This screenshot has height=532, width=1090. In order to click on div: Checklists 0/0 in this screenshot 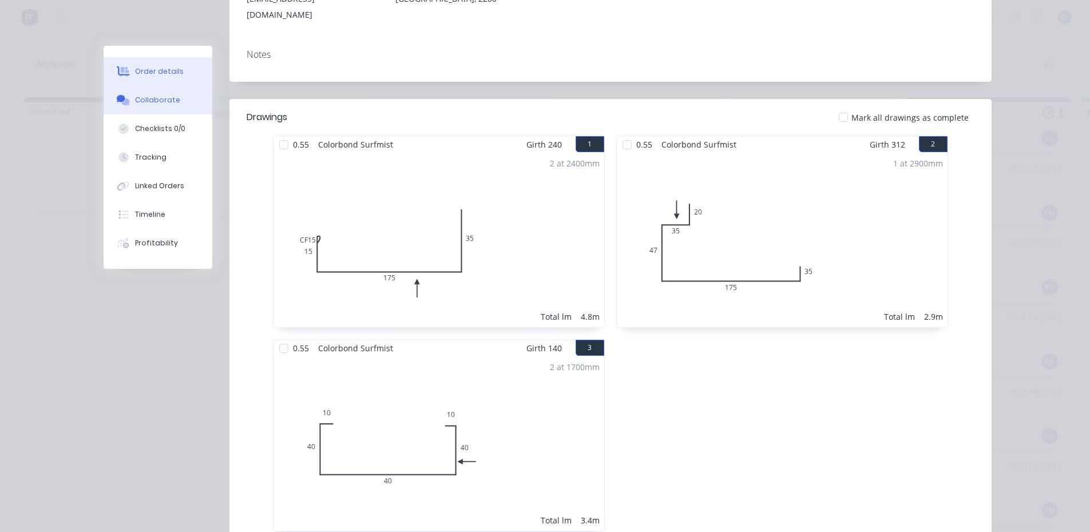, I will do `click(160, 129)`.